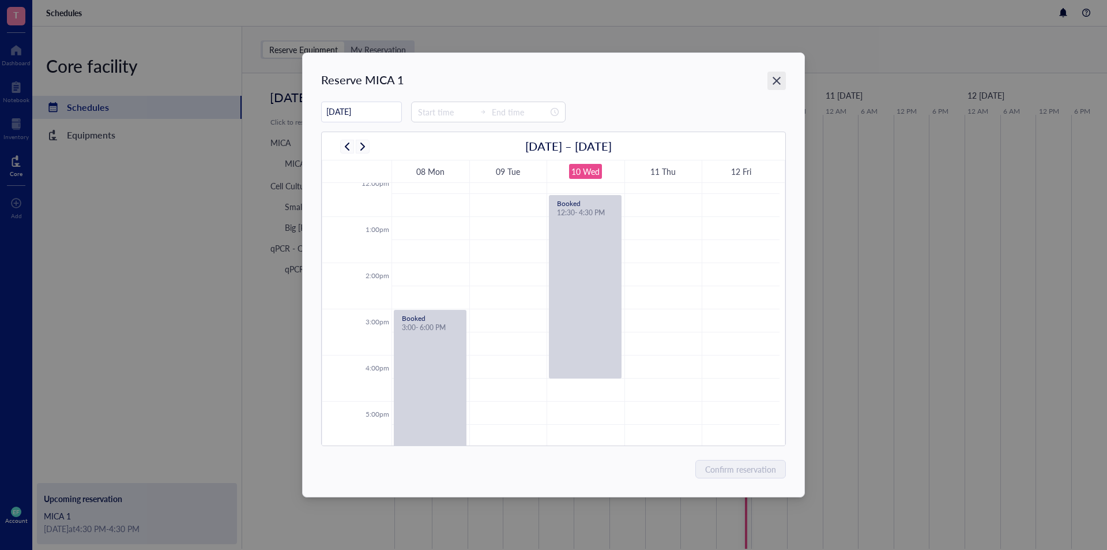 The width and height of the screenshot is (1107, 550). What do you see at coordinates (430, 171) in the screenshot?
I see `a: September 8, 2025` at bounding box center [430, 171].